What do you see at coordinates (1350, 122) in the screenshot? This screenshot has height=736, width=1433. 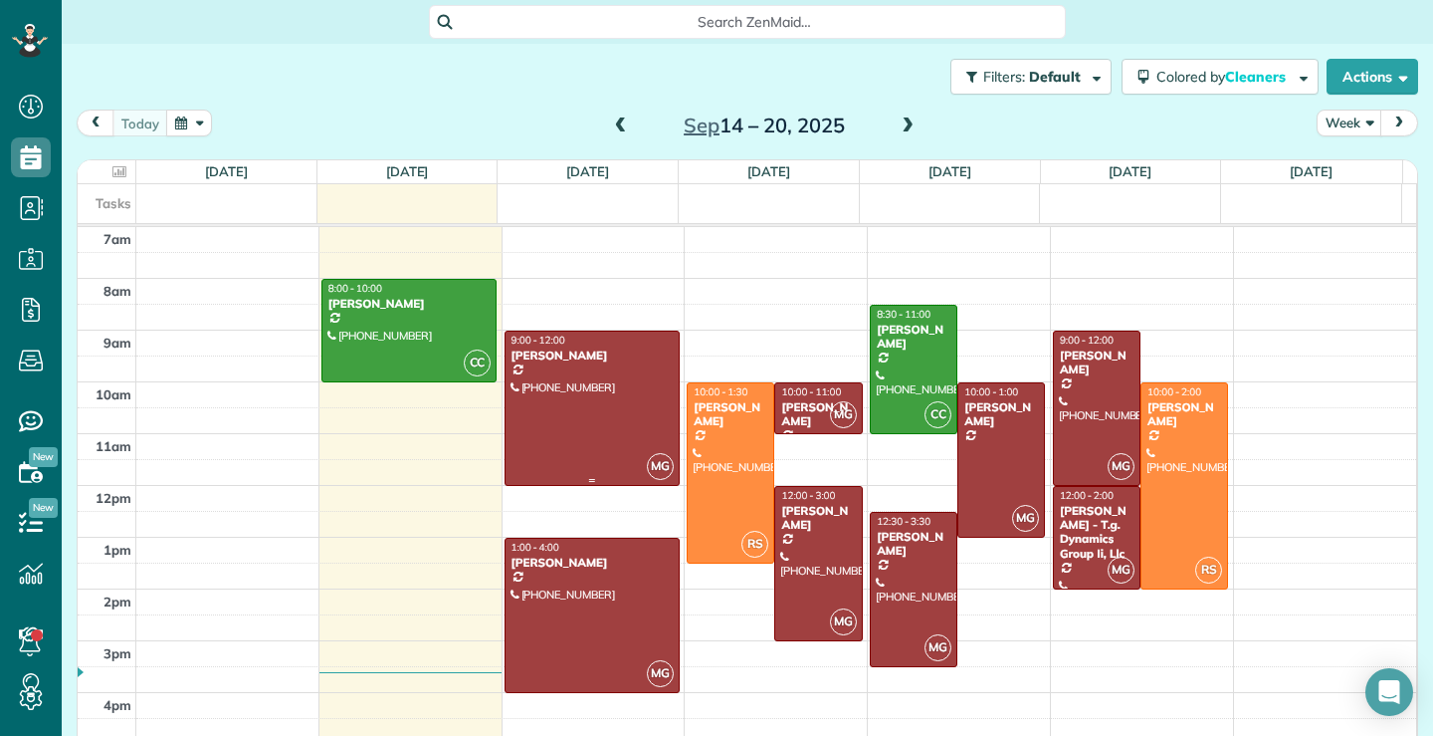 I see `button: Week` at bounding box center [1350, 122].